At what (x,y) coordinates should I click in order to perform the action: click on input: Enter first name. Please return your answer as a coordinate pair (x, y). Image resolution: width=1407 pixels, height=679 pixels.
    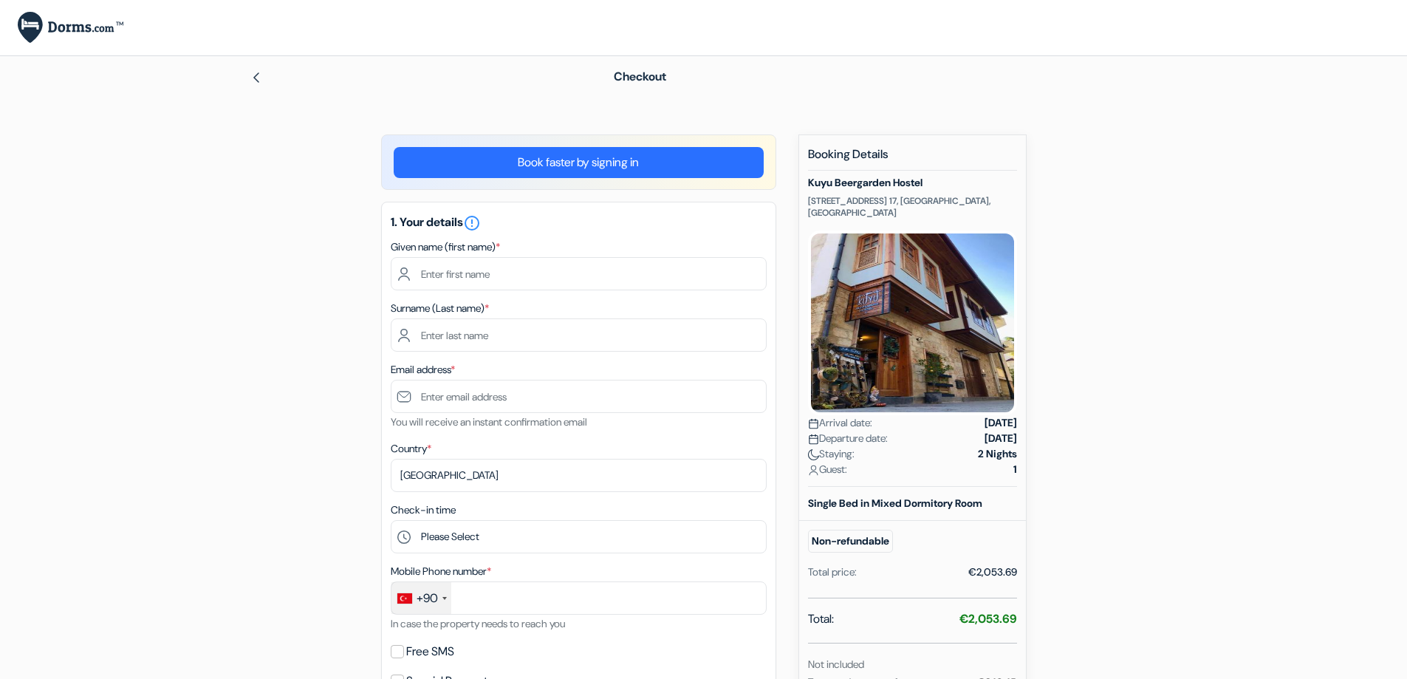
    Looking at the image, I should click on (578, 273).